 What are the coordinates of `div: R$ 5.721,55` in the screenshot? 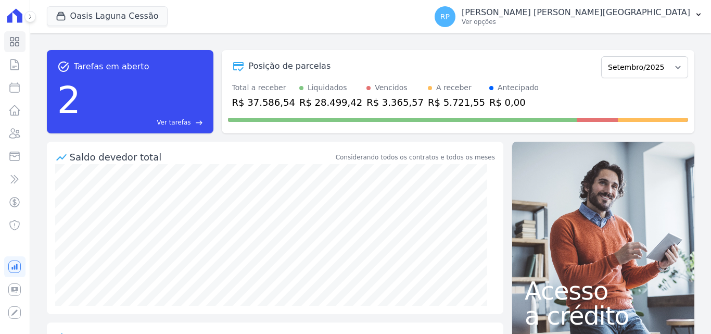 It's located at (457, 102).